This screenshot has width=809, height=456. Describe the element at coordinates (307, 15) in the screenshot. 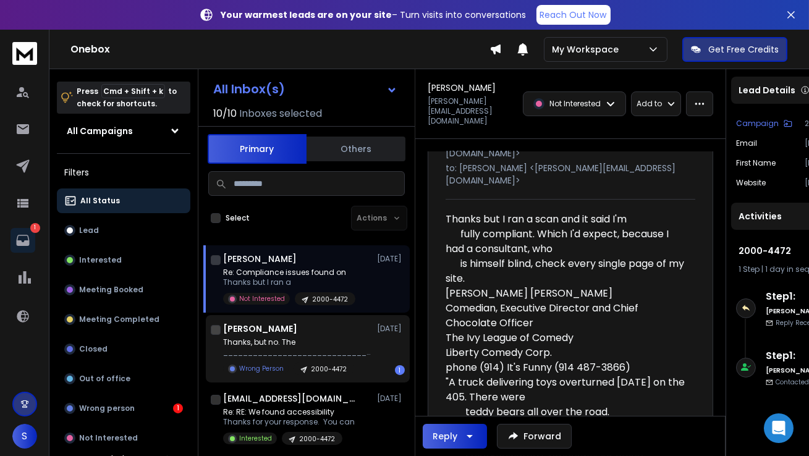

I see `strong: Your warmest leads are on your site` at that location.